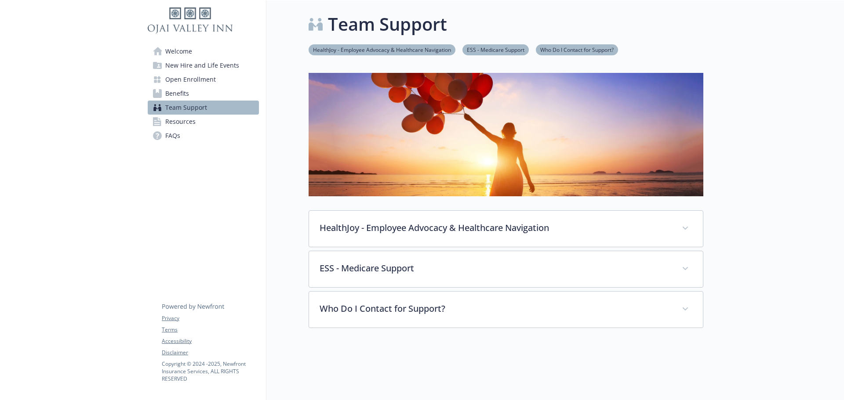 This screenshot has width=844, height=400. I want to click on a: Resources, so click(203, 122).